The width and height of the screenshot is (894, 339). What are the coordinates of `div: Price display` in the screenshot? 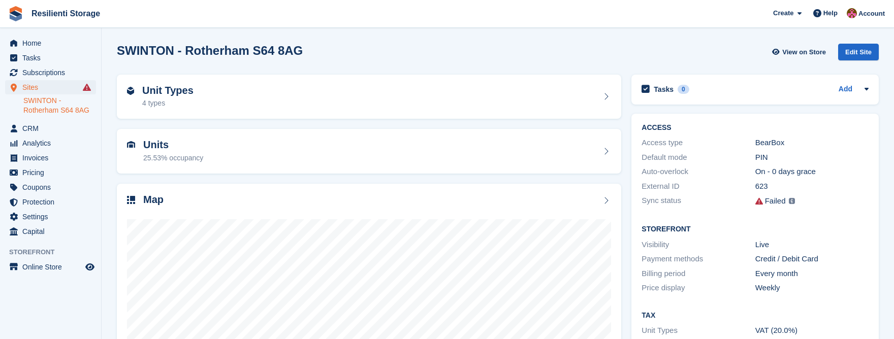 It's located at (698, 288).